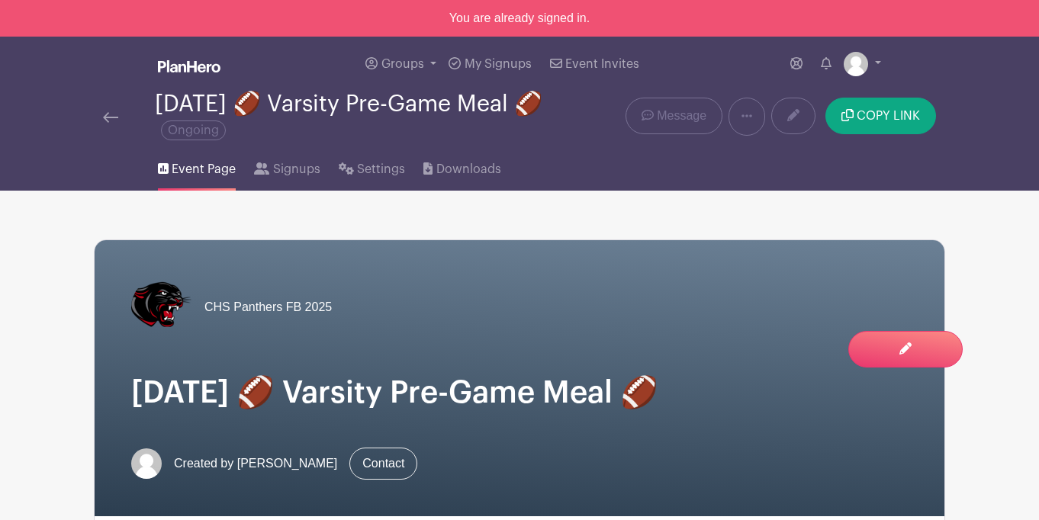 The width and height of the screenshot is (1039, 520). What do you see at coordinates (602, 64) in the screenshot?
I see `span: Event Invites` at bounding box center [602, 64].